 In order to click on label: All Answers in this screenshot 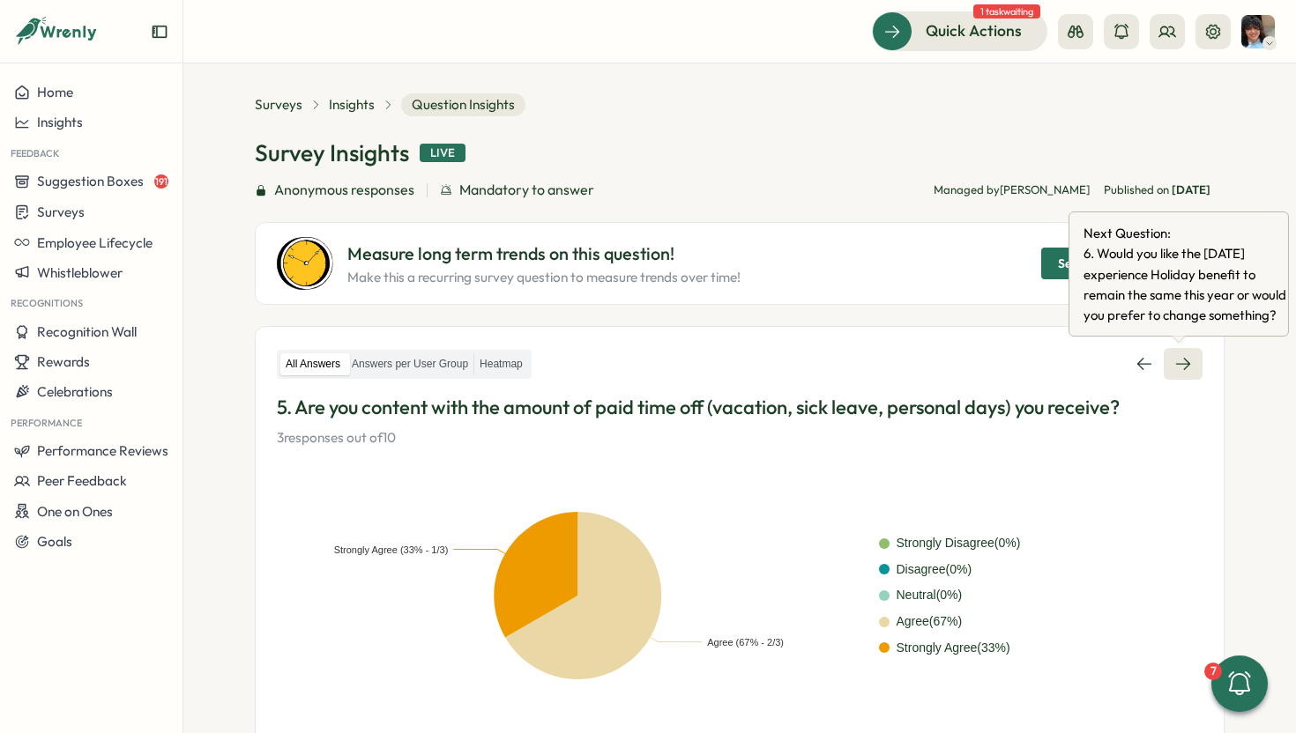, I will do `click(313, 364)`.